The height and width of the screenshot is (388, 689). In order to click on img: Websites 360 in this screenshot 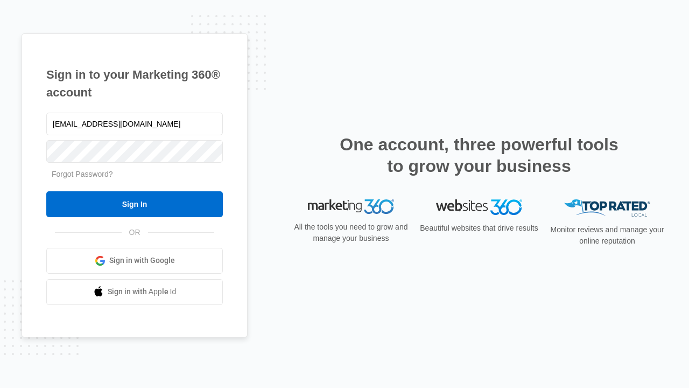, I will do `click(479, 207)`.